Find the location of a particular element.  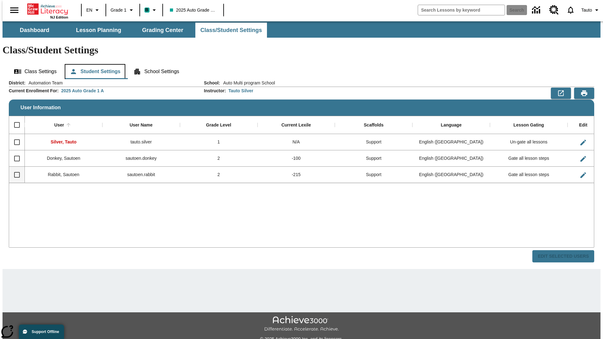

button: Boost Class color is teal. Change class color is located at coordinates (151, 10).